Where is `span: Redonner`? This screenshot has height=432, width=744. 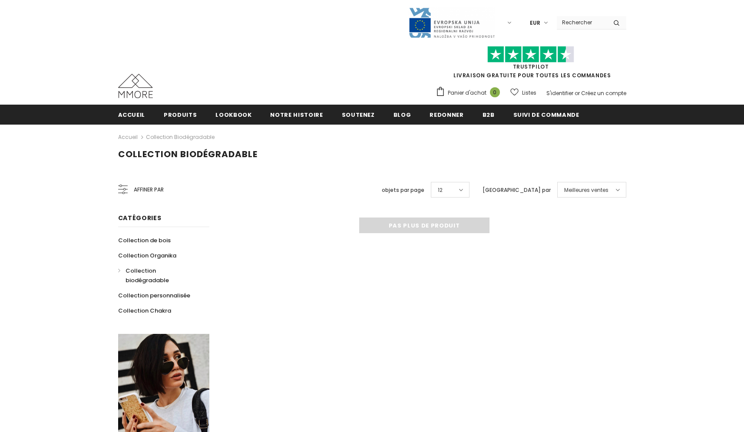 span: Redonner is located at coordinates (446, 115).